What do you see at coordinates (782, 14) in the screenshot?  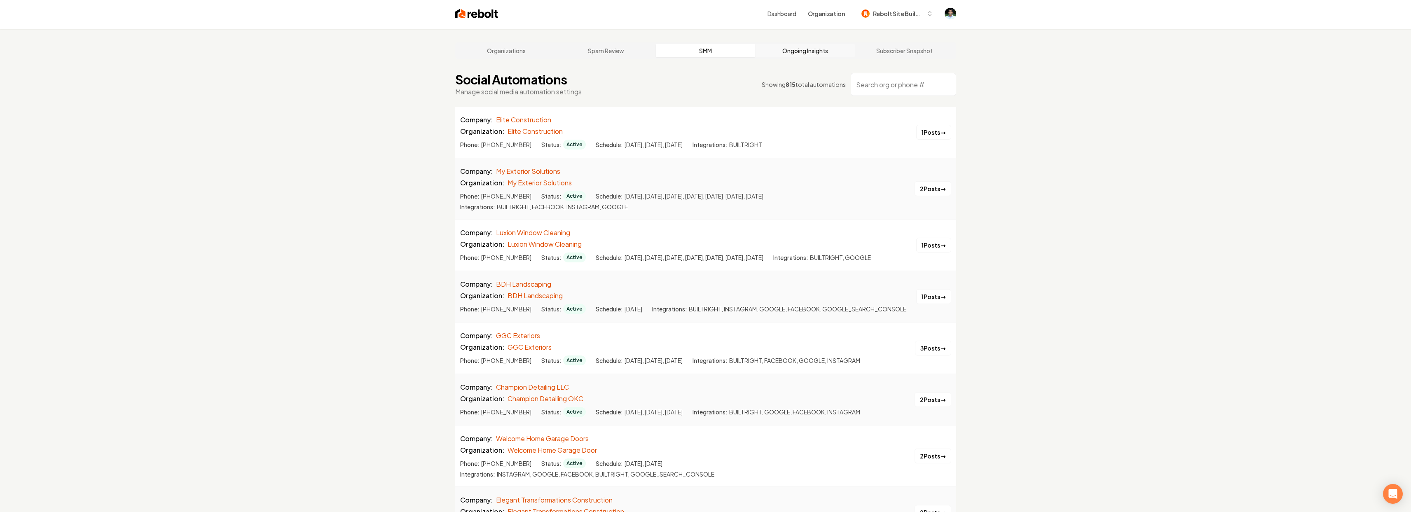 I see `a: Dashboard` at bounding box center [782, 14].